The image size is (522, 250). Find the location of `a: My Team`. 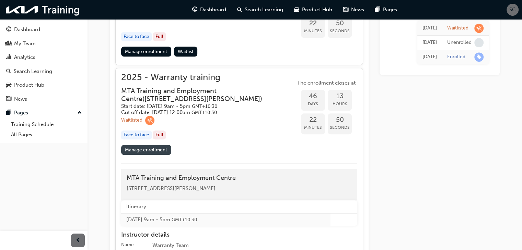

a: My Team is located at coordinates (44, 44).